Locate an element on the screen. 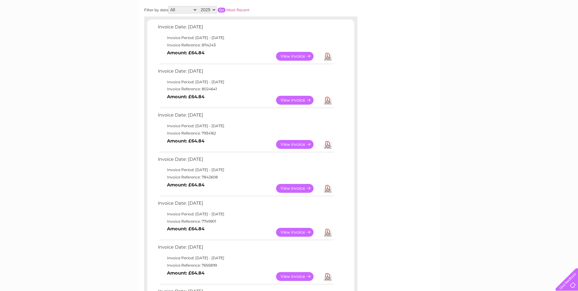 The width and height of the screenshot is (578, 291). td: Invoice Reference: 7934162 is located at coordinates (245, 133).